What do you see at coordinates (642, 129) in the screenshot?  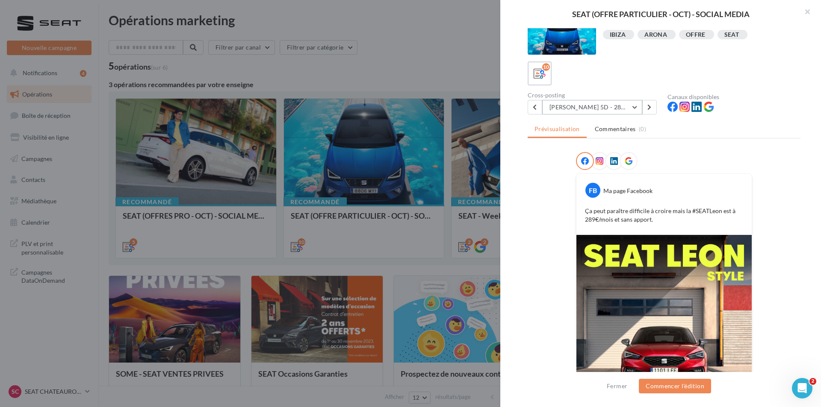 I see `span: (0)` at bounding box center [642, 129].